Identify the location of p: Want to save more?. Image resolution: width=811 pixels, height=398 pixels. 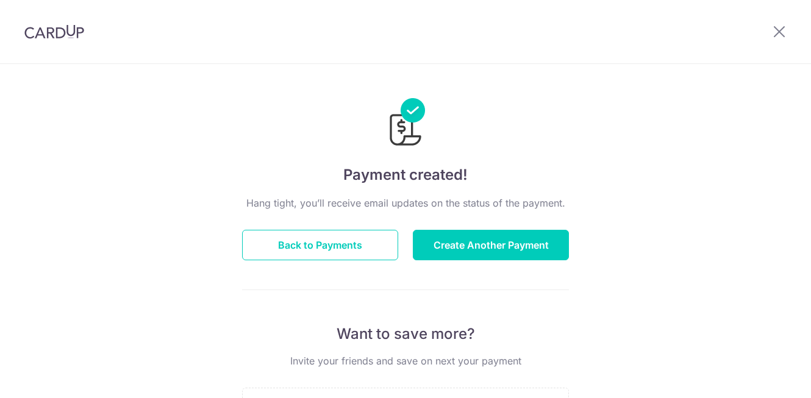
(405, 334).